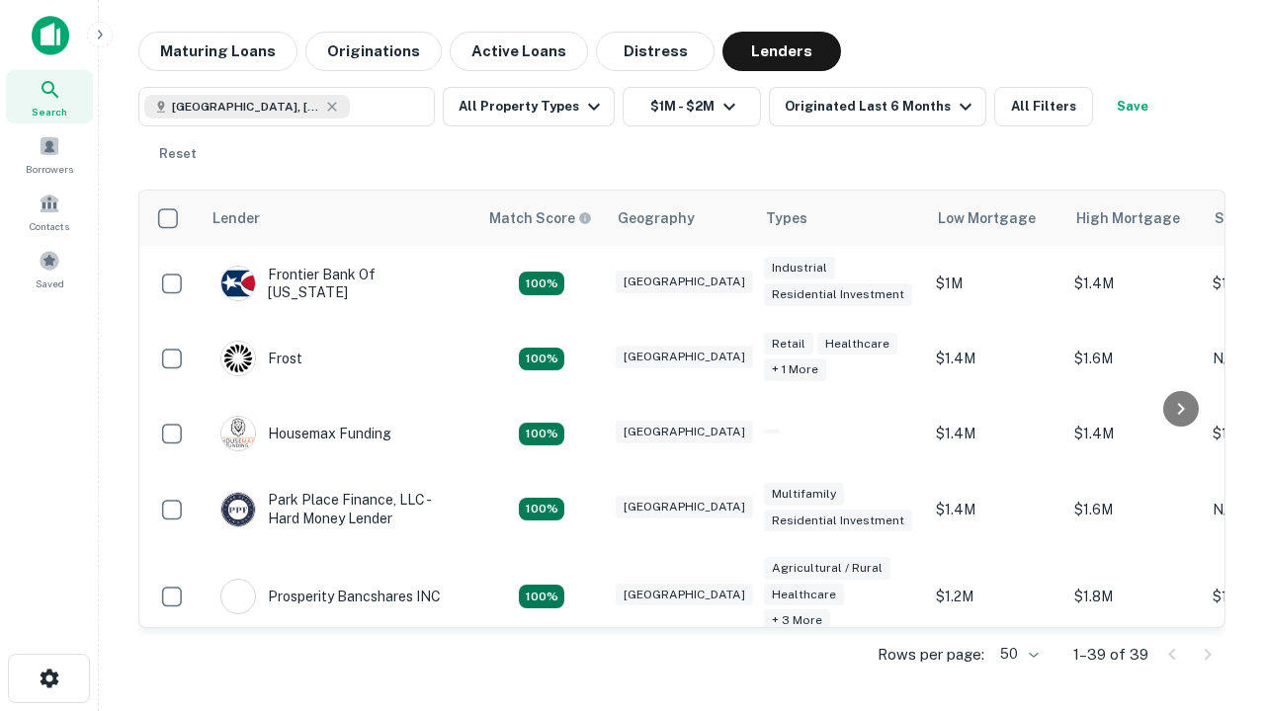  Describe the element at coordinates (49, 154) in the screenshot. I see `a: Borrowers` at that location.